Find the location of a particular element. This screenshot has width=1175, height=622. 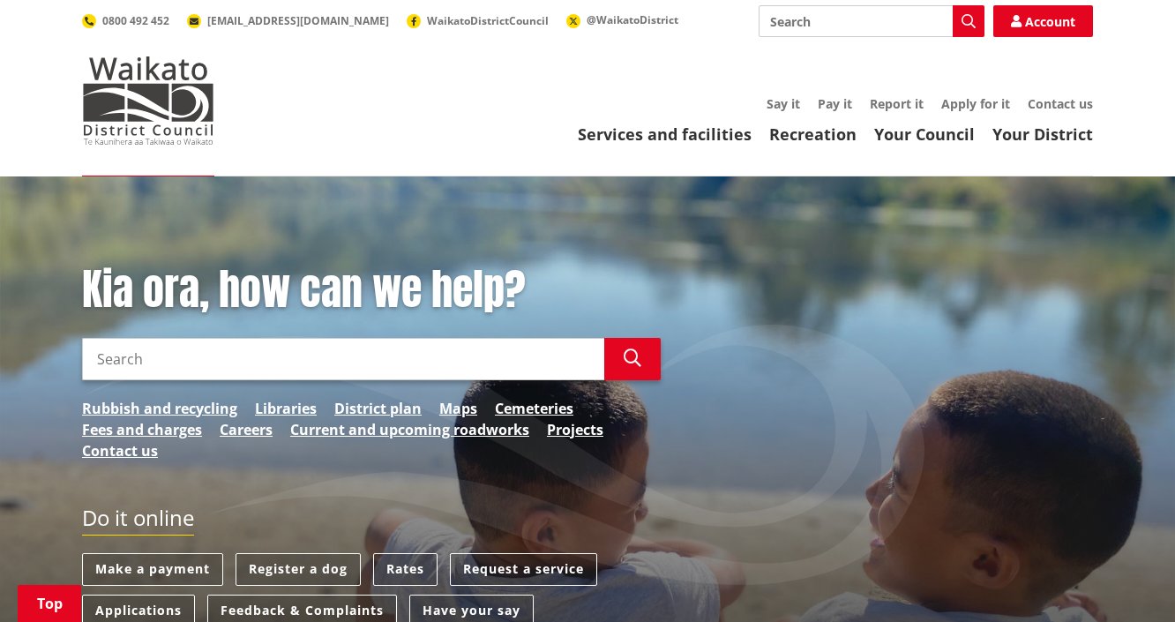

h1: Kia ora, how can we help? is located at coordinates (371, 290).